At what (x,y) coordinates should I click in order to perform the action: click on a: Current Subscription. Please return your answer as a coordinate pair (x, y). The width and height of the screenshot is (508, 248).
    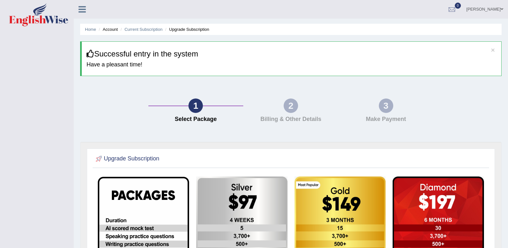
    Looking at the image, I should click on (143, 29).